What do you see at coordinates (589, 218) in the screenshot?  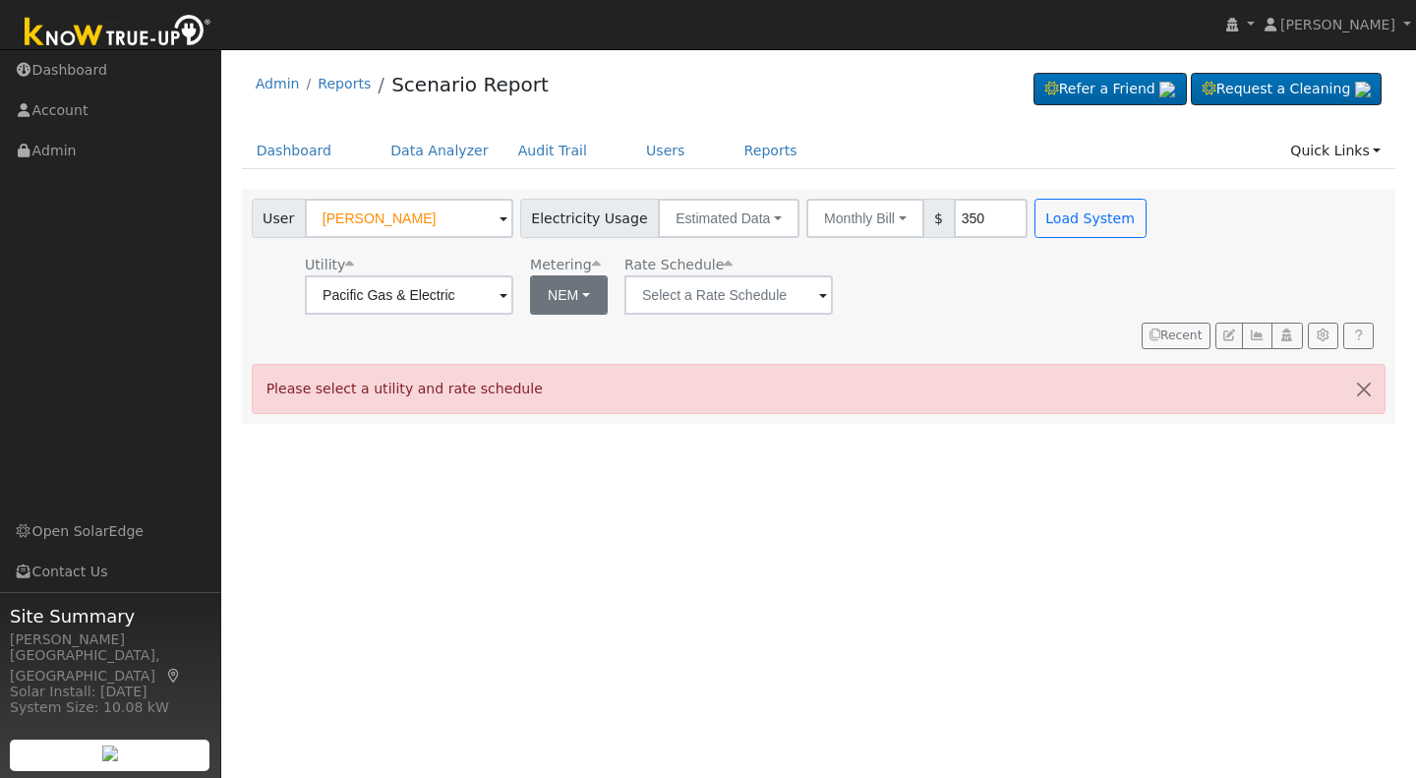 I see `span: Electricity Usage` at bounding box center [589, 218].